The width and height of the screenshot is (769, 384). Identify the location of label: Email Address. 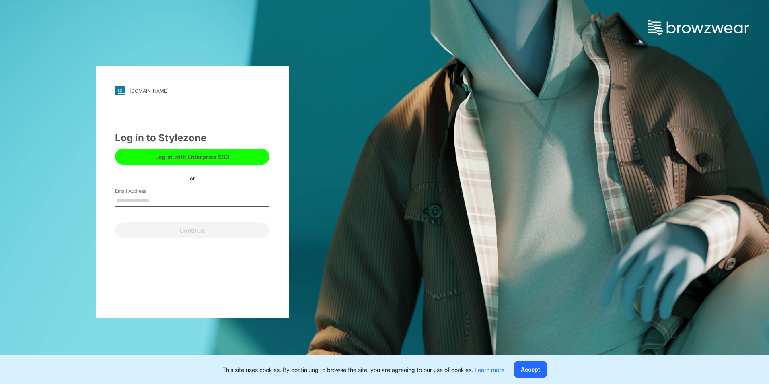
(143, 191).